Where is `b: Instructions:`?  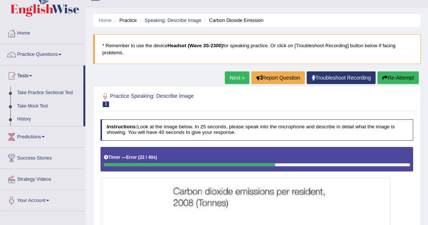
b: Instructions: is located at coordinates (122, 127).